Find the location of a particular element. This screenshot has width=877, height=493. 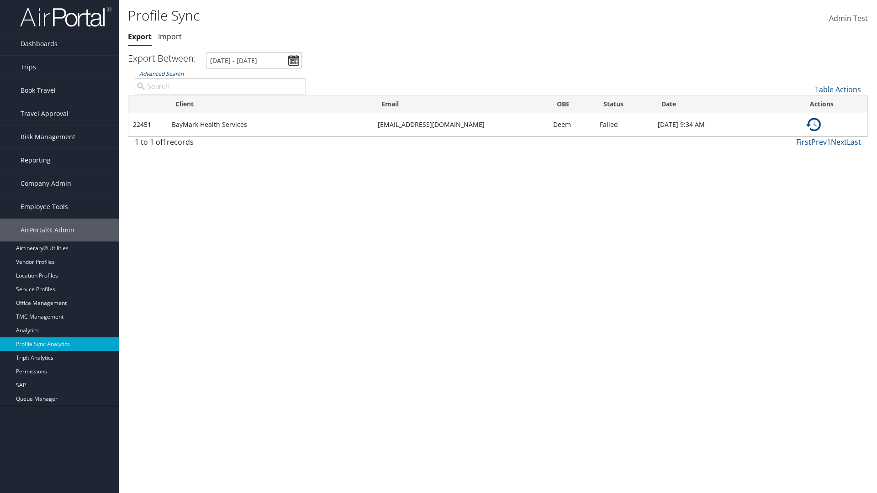

a: Export is located at coordinates (140, 37).